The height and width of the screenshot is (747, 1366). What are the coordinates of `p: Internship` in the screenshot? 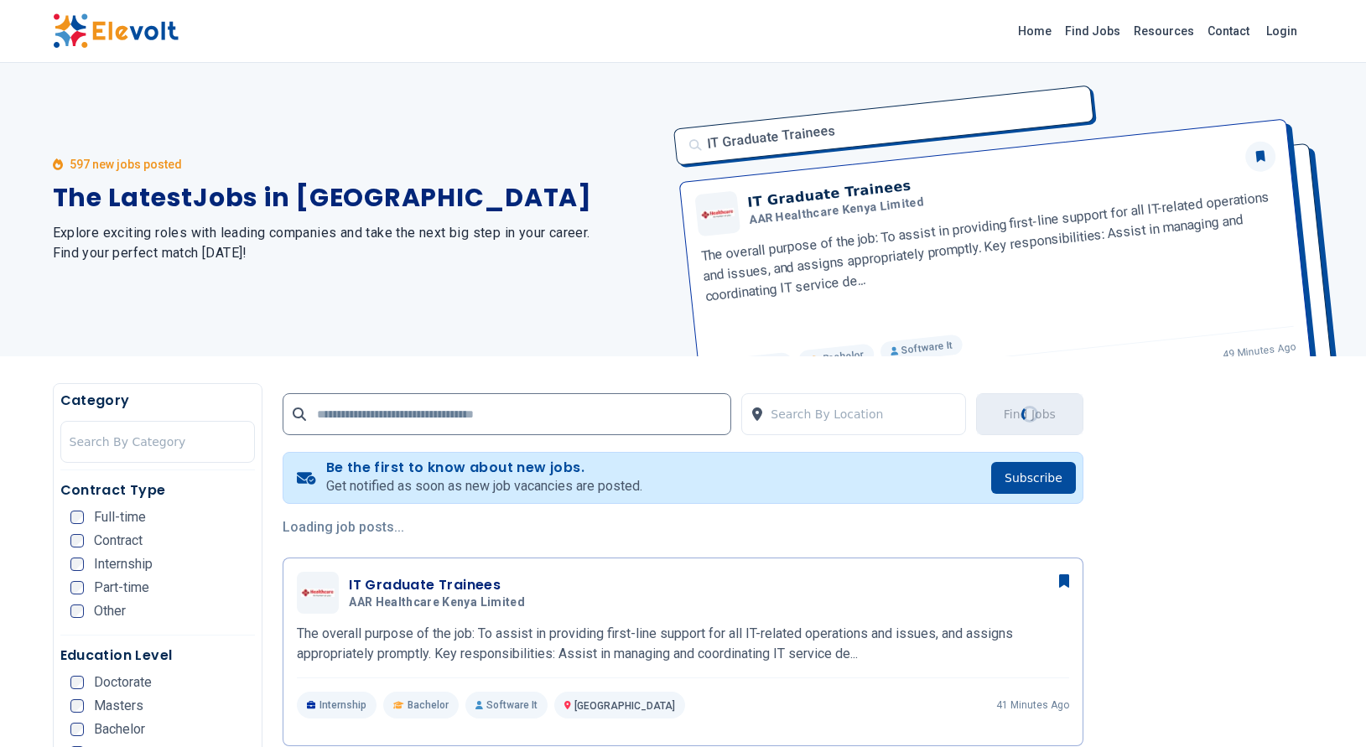 It's located at (336, 705).